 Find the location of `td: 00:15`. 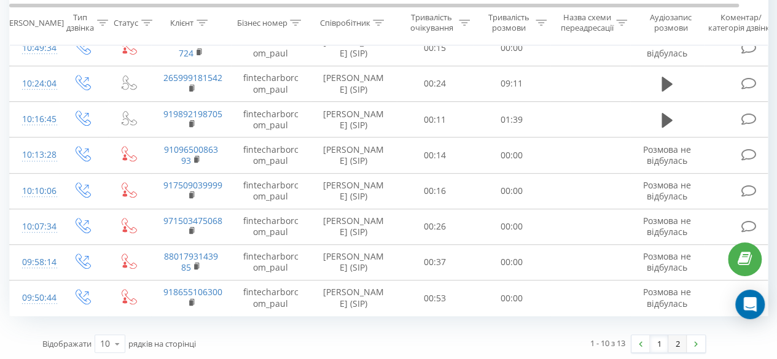

td: 00:15 is located at coordinates (435, 48).